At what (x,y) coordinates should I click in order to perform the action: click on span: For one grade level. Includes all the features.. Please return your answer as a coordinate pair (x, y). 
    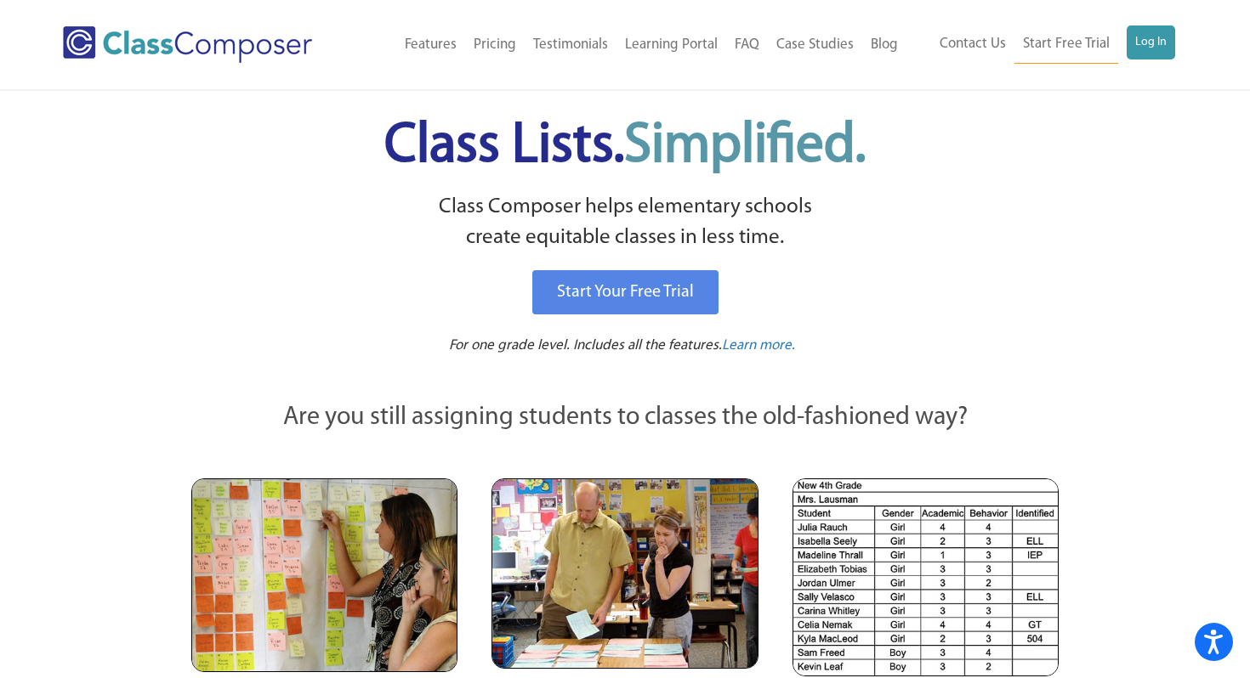
    Looking at the image, I should click on (585, 345).